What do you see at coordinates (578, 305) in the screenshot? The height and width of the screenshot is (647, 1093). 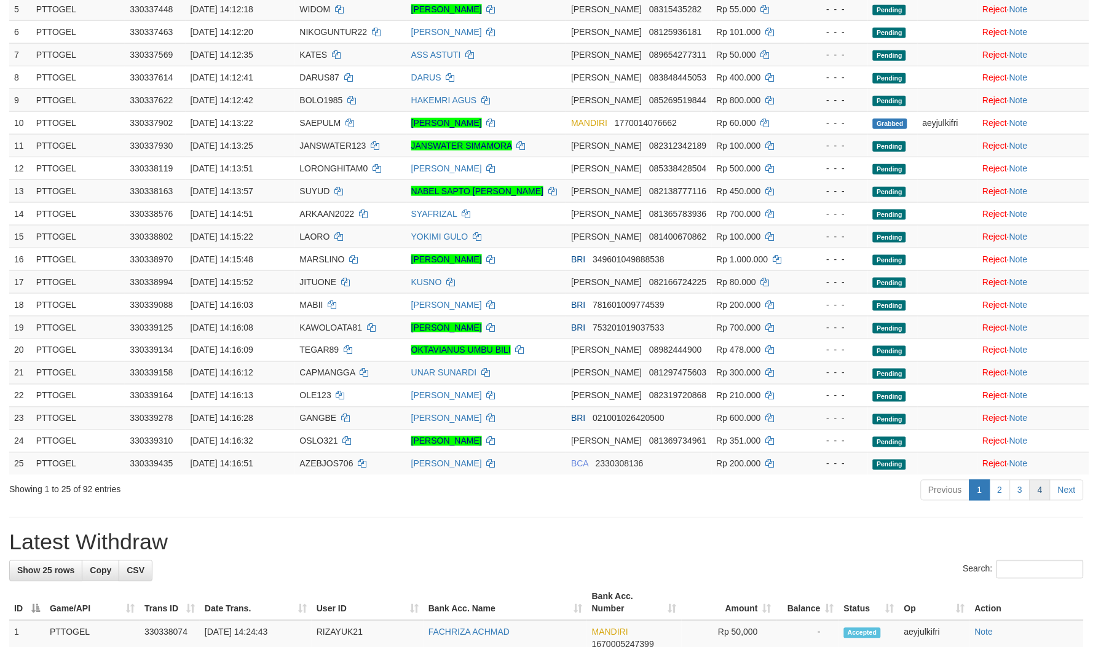 I see `span: BRI` at bounding box center [578, 305].